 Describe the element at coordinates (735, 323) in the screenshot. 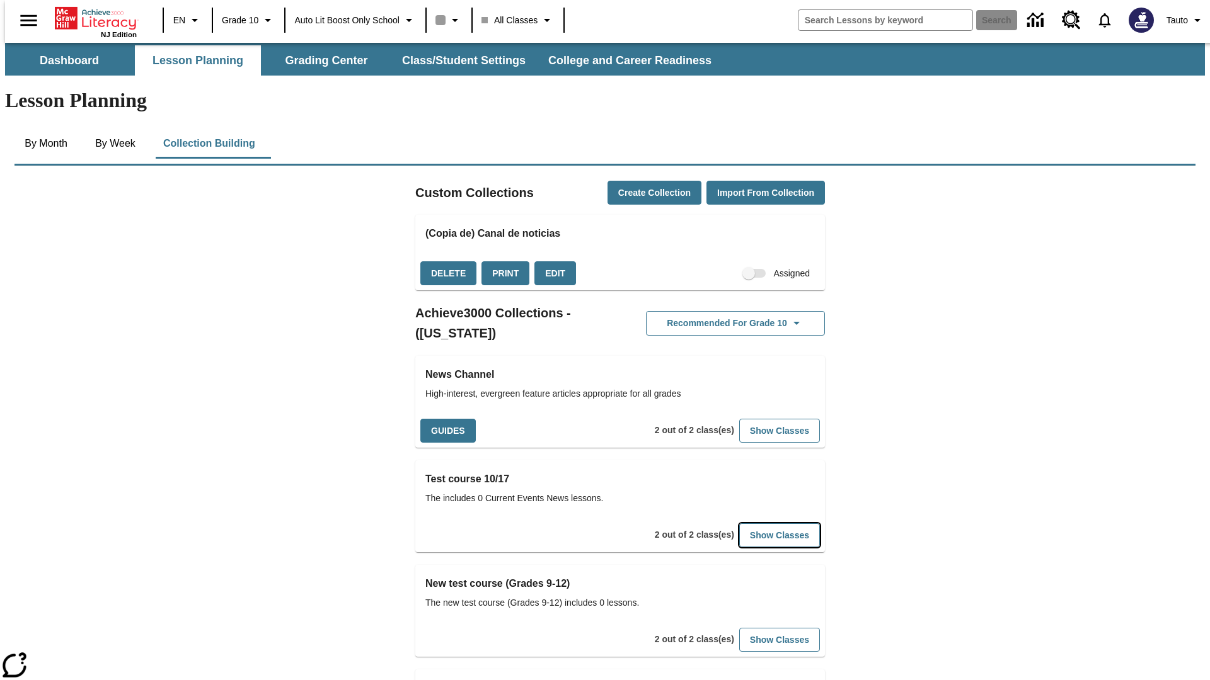

I see `button: Recommended for Grade 10` at that location.